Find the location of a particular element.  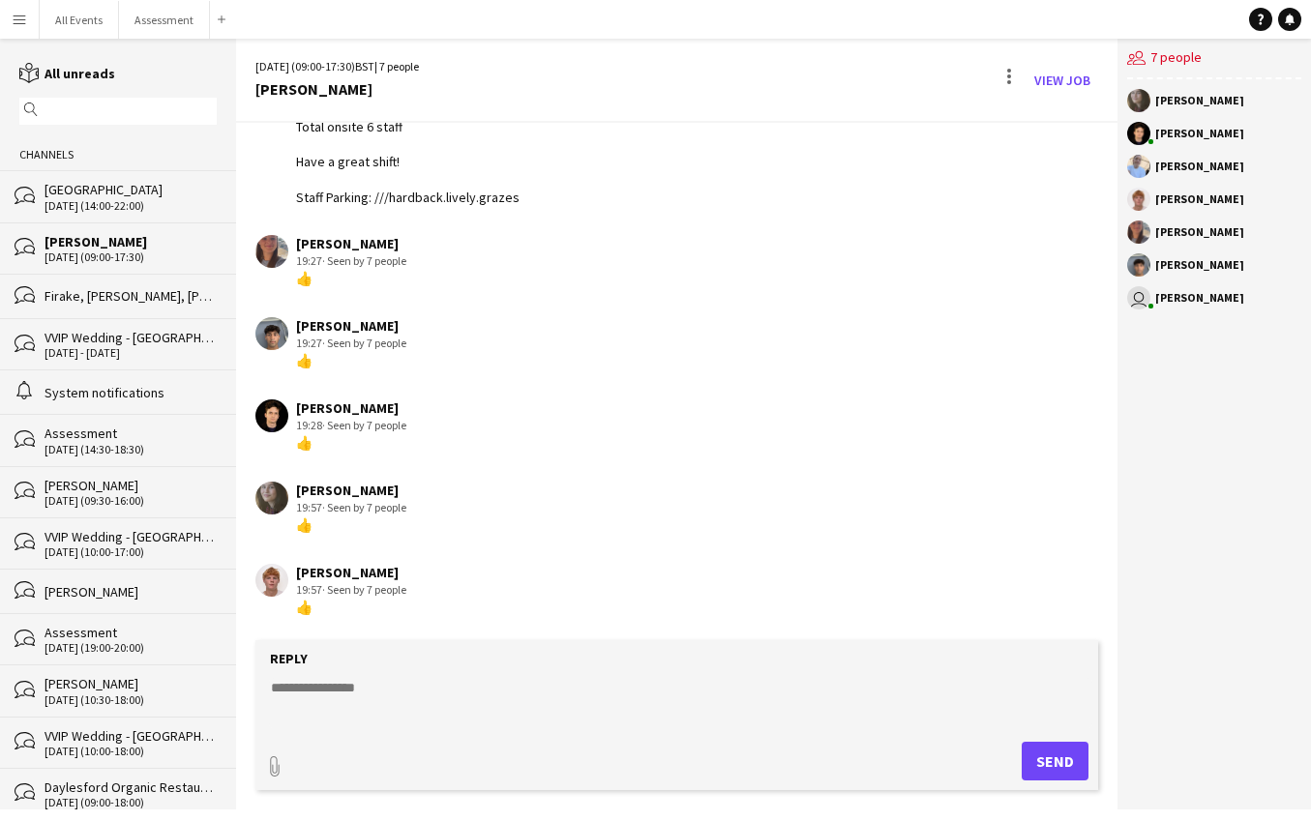

a: All unreads is located at coordinates (67, 74).